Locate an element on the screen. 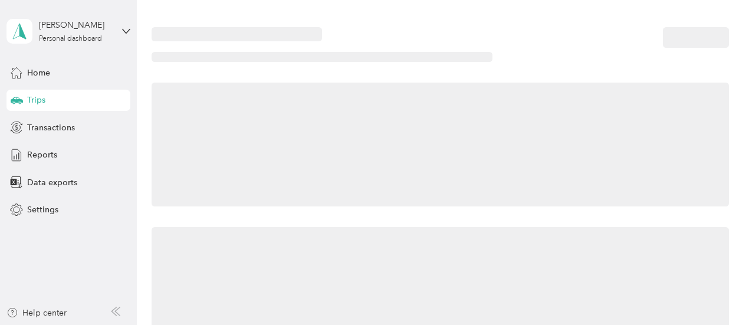 This screenshot has height=325, width=749. button: Help center is located at coordinates (37, 313).